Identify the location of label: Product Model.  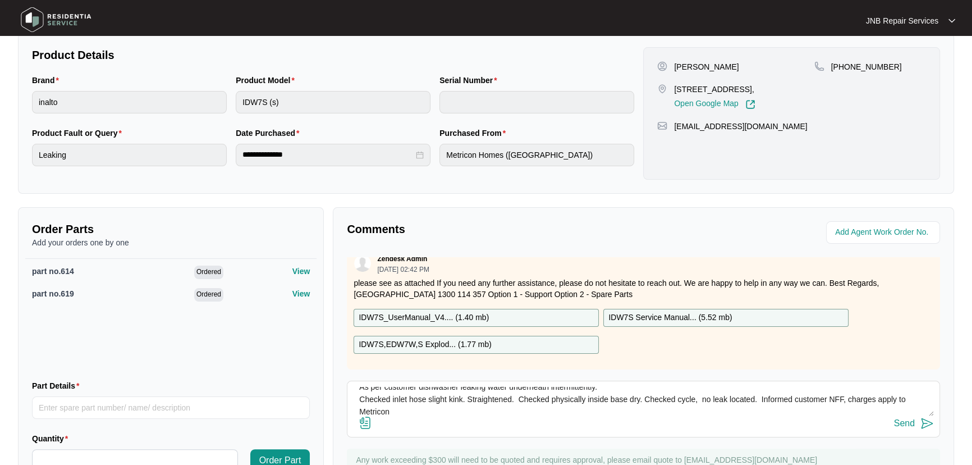
(267, 80).